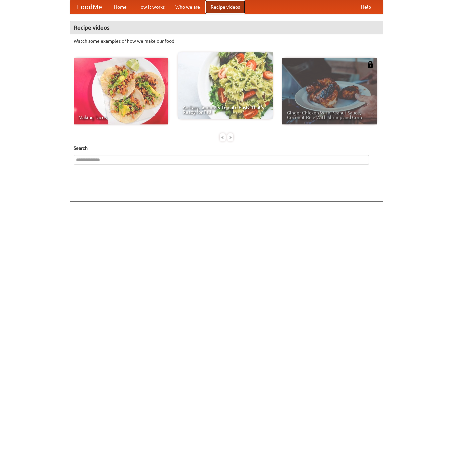 The image size is (453, 472). Describe the element at coordinates (225, 86) in the screenshot. I see `a: An Easy, Summery Tomato Pasta That's Ready for Fall` at that location.